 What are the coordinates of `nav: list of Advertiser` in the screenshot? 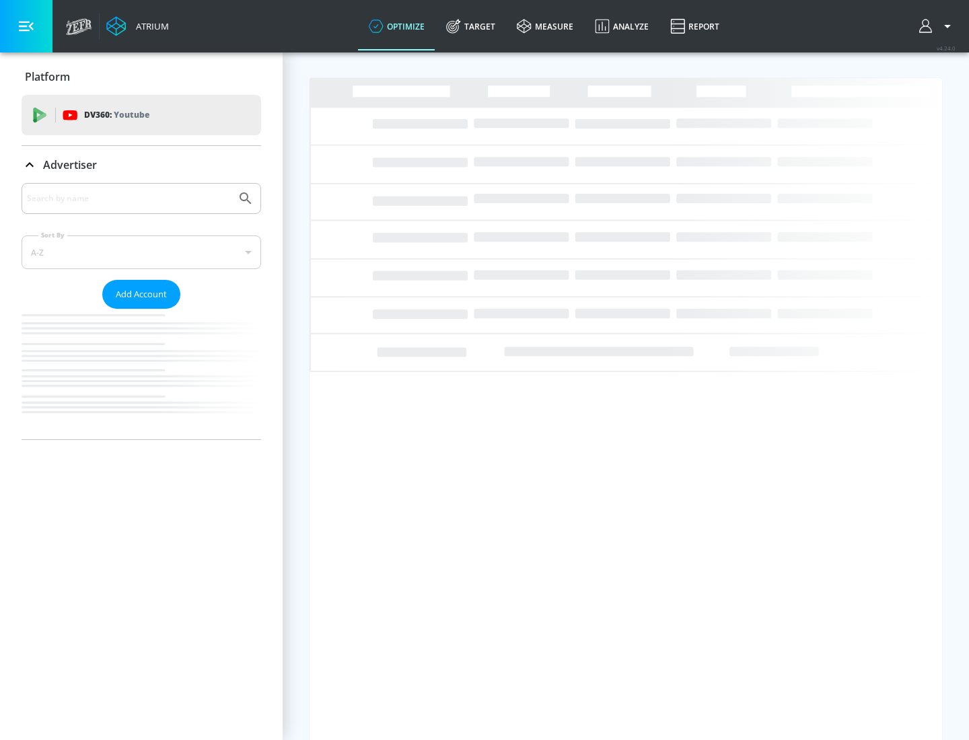 It's located at (141, 374).